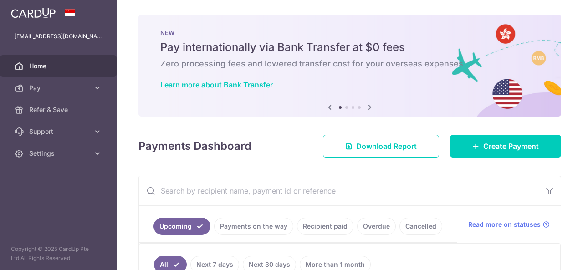 This screenshot has height=270, width=583. I want to click on span: Support, so click(59, 132).